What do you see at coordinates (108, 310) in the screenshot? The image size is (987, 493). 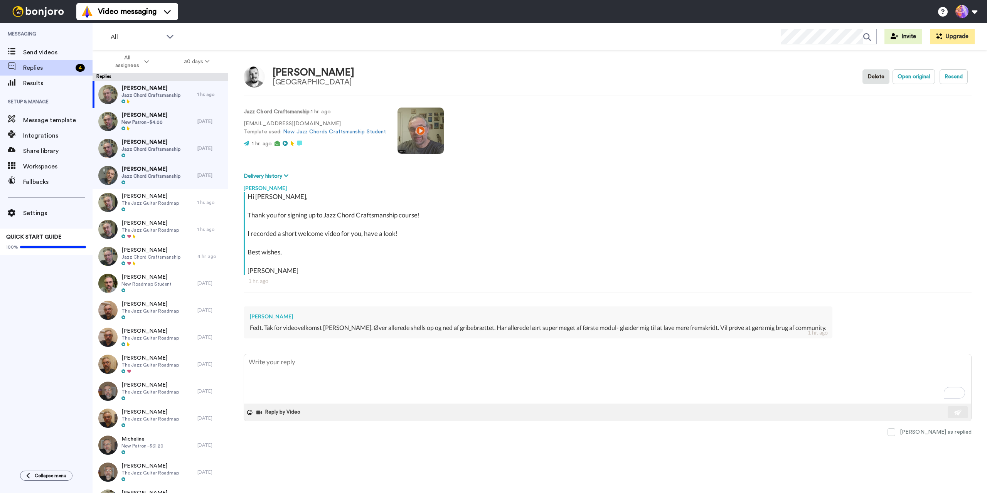 I see `img: e47f1250-a601-4a27-88a2-abdea583676e-thumb.jpg` at bounding box center [108, 310].